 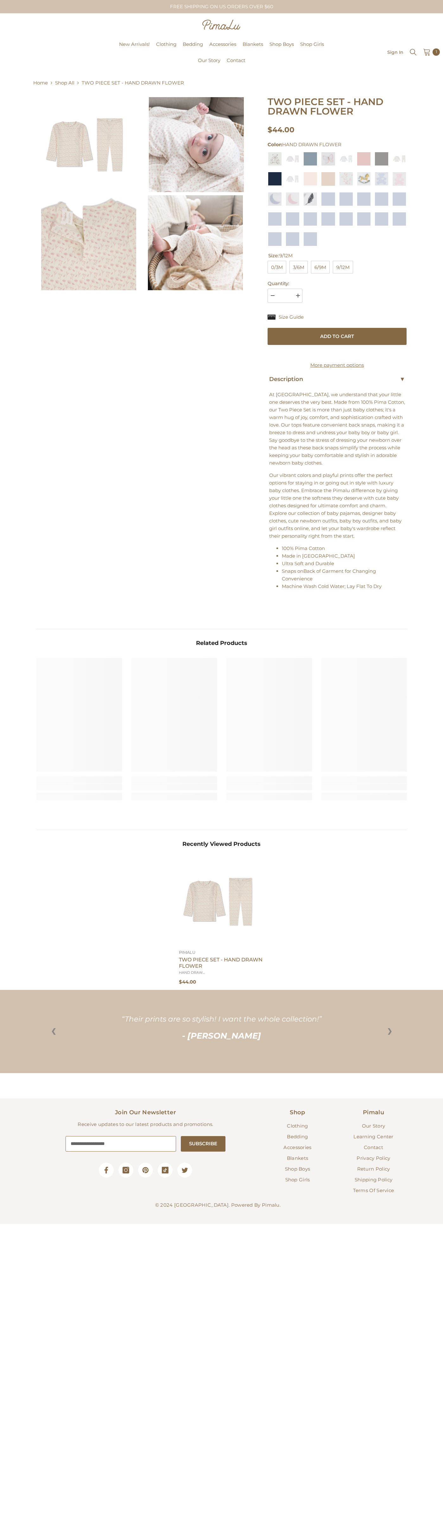 I want to click on span: Clothing, so click(x=166, y=44).